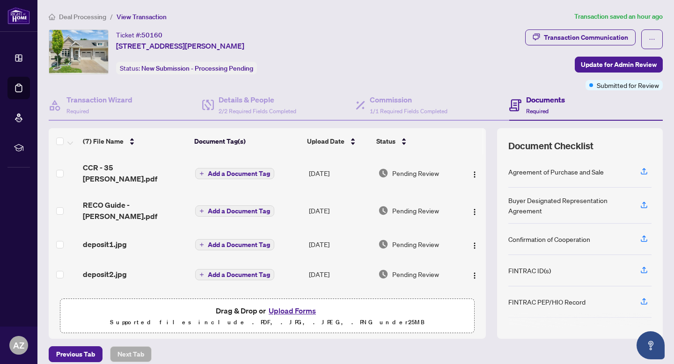 The width and height of the screenshot is (674, 364). I want to click on span: View Transaction, so click(141, 17).